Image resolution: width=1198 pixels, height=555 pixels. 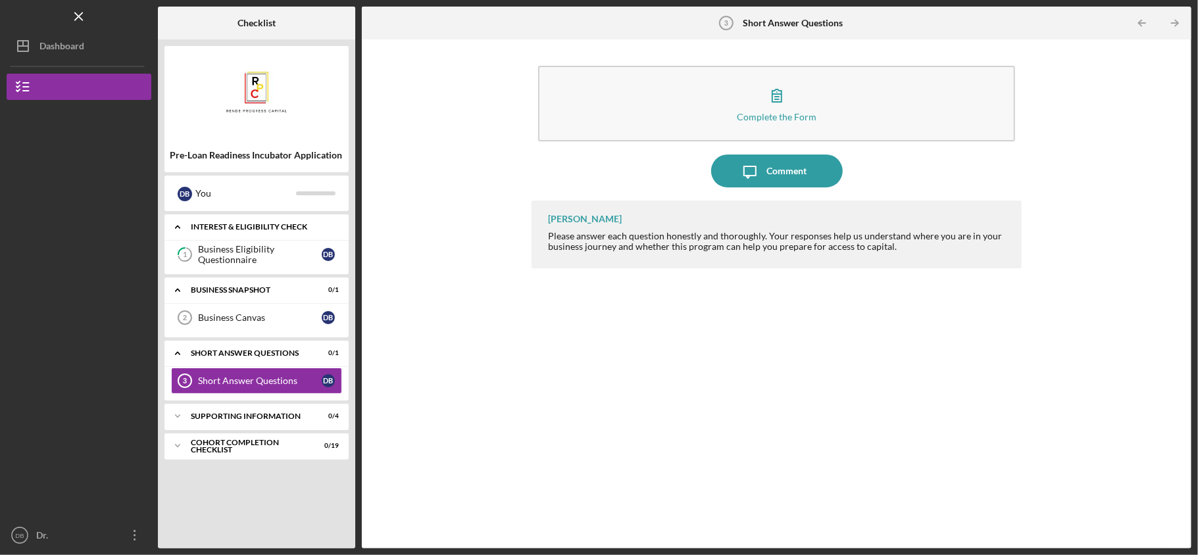 What do you see at coordinates (248, 446) in the screenshot?
I see `div: Cohort Completion Checklist` at bounding box center [248, 446].